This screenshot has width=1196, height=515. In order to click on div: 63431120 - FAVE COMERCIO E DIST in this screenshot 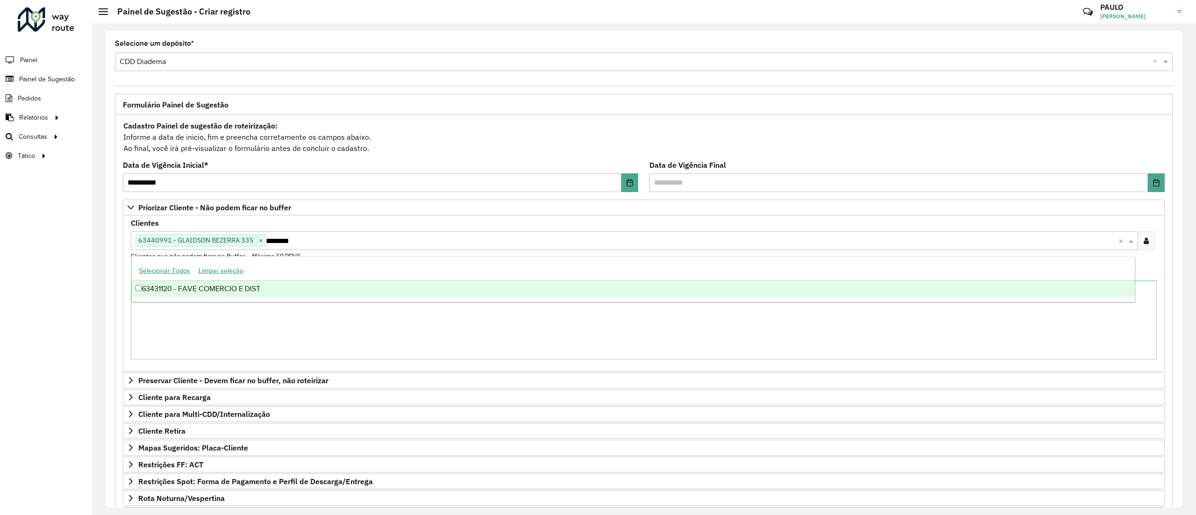, I will do `click(633, 289)`.